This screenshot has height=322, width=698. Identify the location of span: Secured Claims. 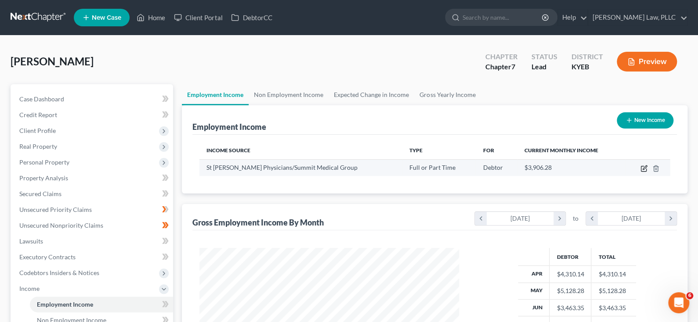
(40, 194).